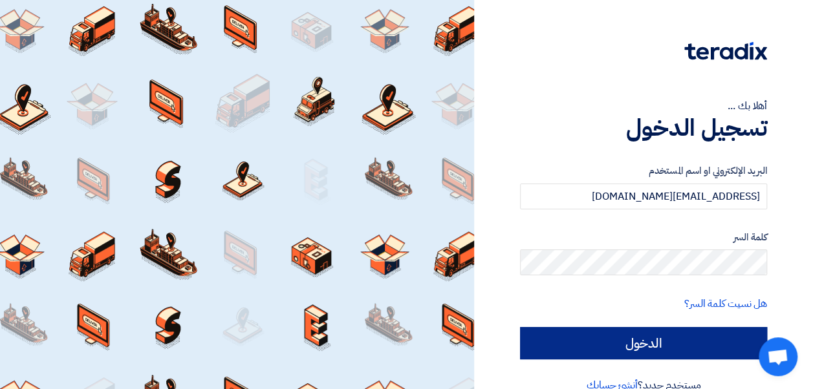  Describe the element at coordinates (726, 304) in the screenshot. I see `a: هل نسيت كلمة السر؟` at that location.